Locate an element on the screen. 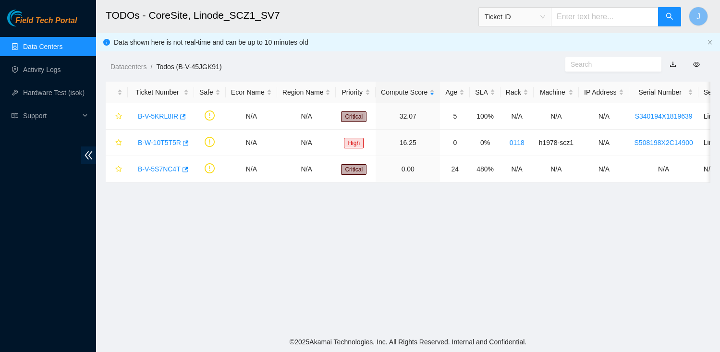 The width and height of the screenshot is (720, 352). td: 100% is located at coordinates (485, 116).